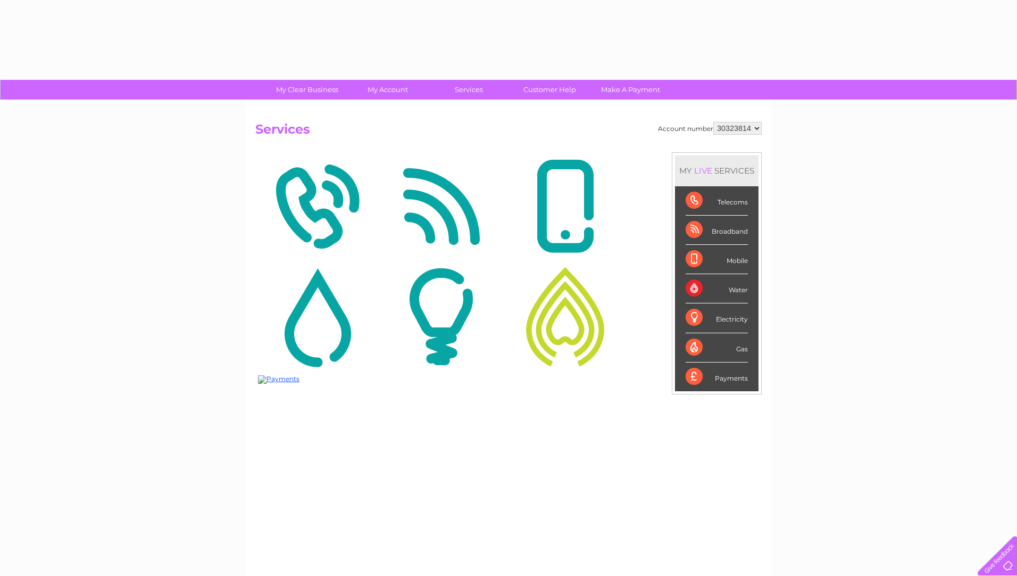 The image size is (1017, 576). I want to click on div: Telecoms, so click(716, 201).